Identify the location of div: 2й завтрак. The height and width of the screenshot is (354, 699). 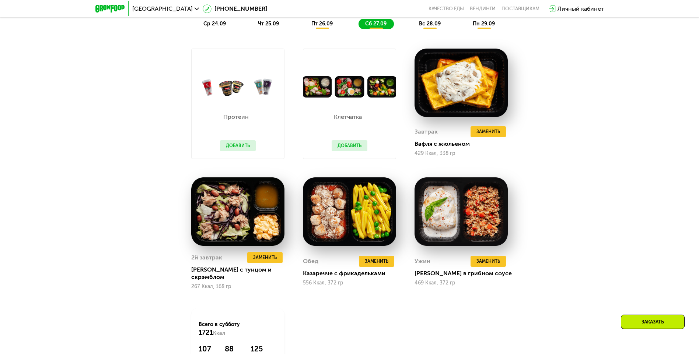
(207, 258).